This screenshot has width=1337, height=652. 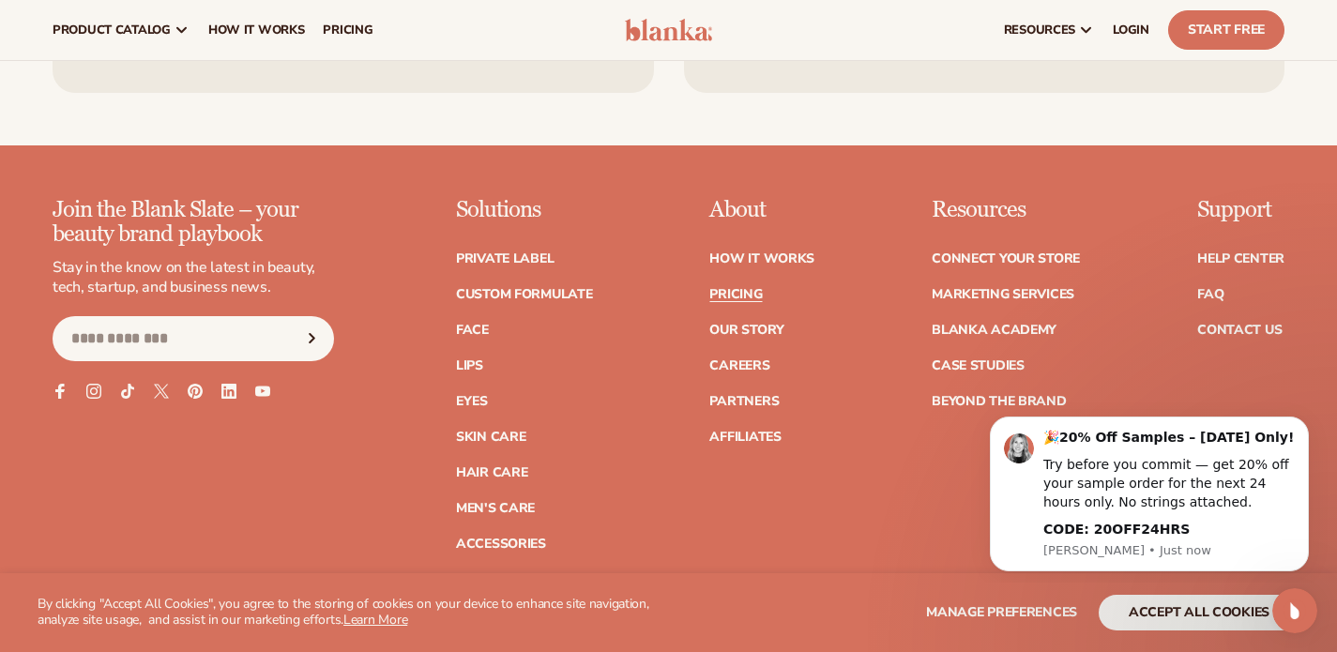 I want to click on button: Subscribe, so click(x=312, y=339).